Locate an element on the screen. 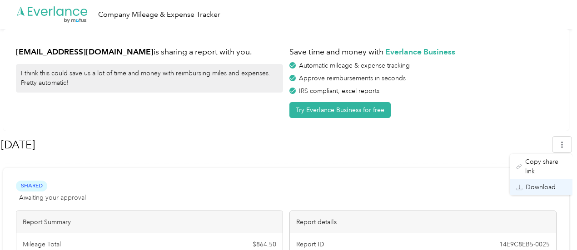 The image size is (577, 250). span: Download is located at coordinates (540, 187).